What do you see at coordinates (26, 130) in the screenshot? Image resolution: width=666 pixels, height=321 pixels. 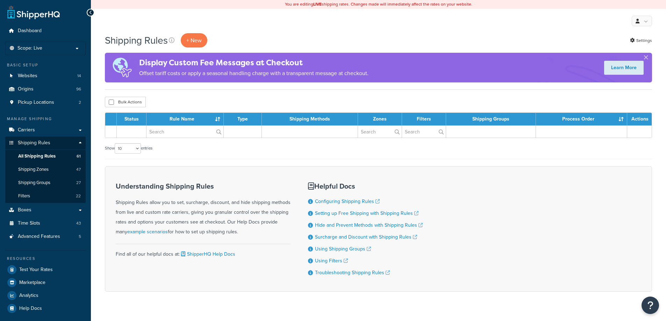 I see `span: Carriers` at bounding box center [26, 130].